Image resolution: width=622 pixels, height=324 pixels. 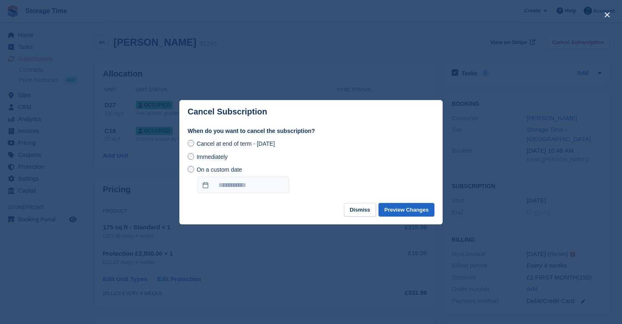 I want to click on span: Immediately, so click(x=212, y=157).